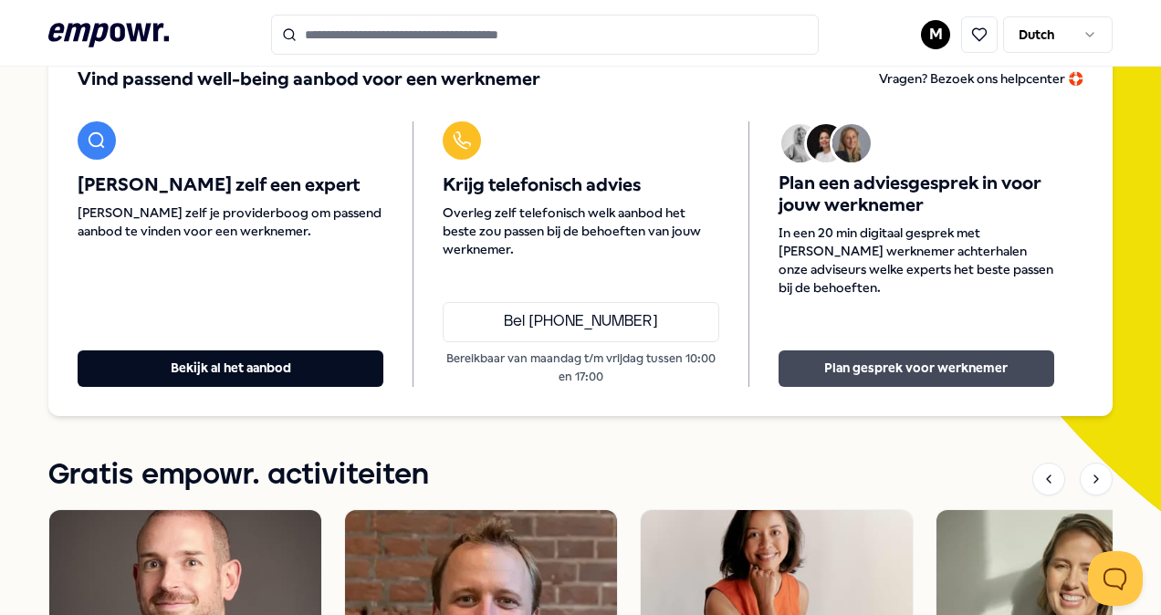  What do you see at coordinates (581, 368) in the screenshot?
I see `p: Bereikbaar van maandag t/m vrijdag tussen 10:00 en 17:00` at bounding box center [581, 368].